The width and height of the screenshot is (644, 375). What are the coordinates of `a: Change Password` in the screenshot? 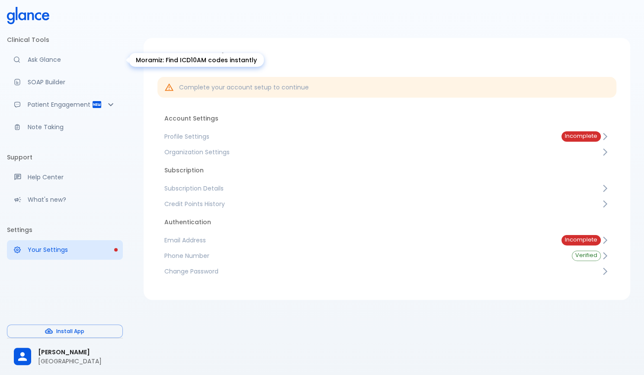 It's located at (387, 272).